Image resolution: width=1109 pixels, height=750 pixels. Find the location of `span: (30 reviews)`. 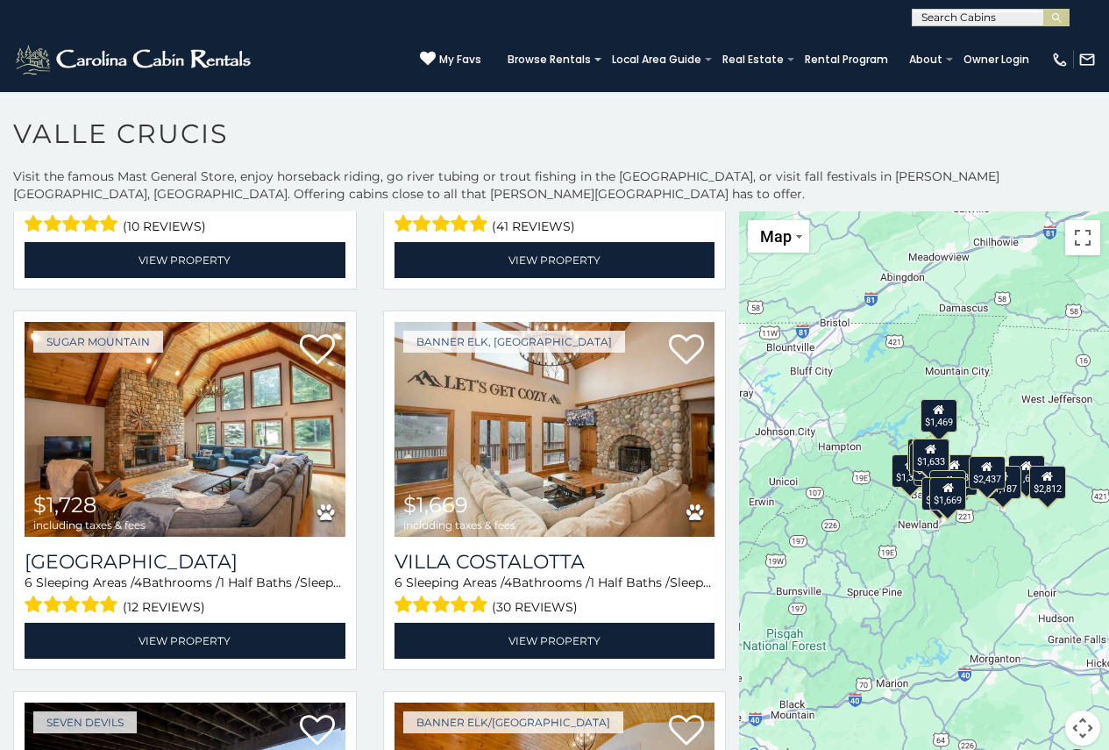

span: (30 reviews) is located at coordinates (535, 607).